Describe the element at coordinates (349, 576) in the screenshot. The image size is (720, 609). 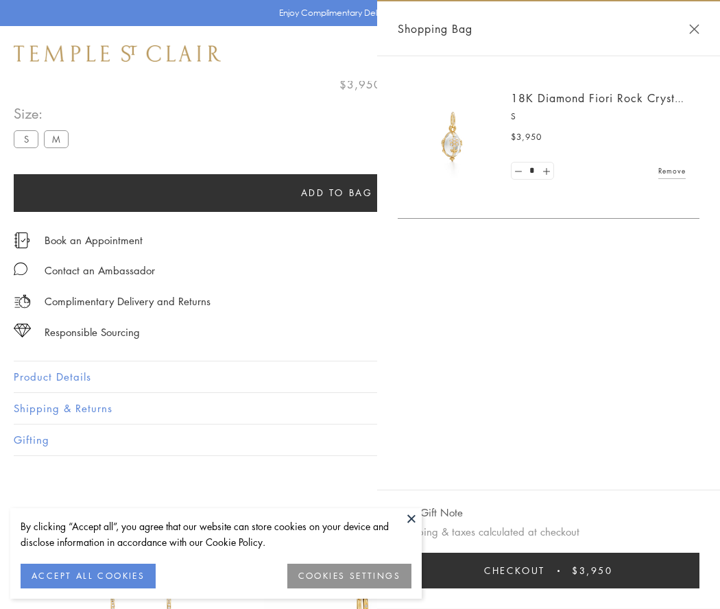
I see `button: COOKIES SETTINGS` at that location.